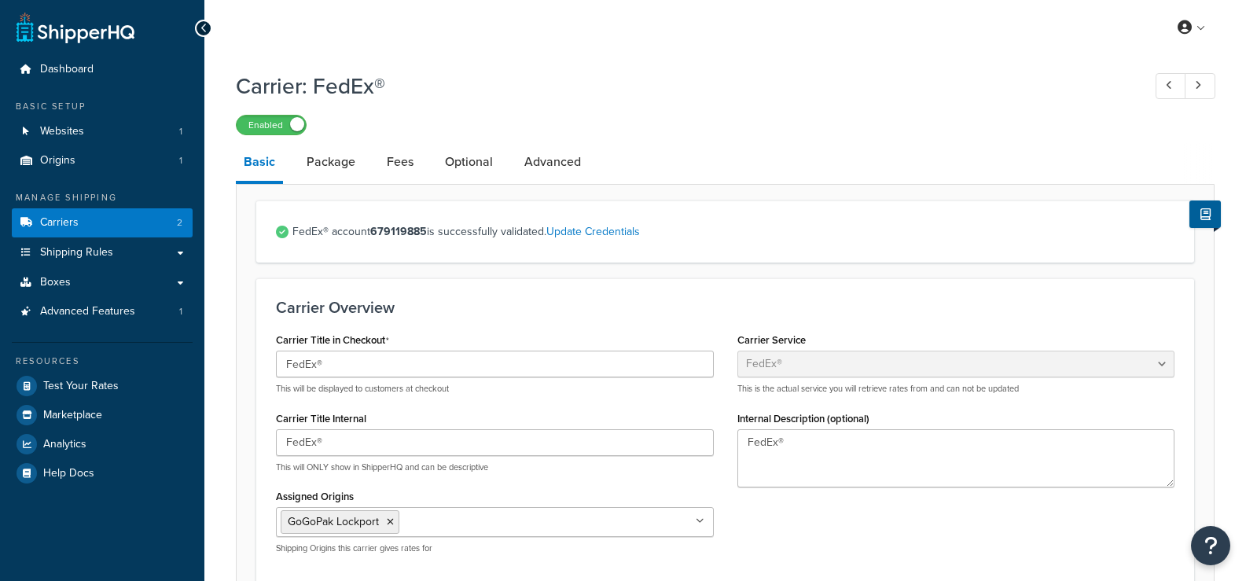  I want to click on label: Carrier Title Internal, so click(321, 418).